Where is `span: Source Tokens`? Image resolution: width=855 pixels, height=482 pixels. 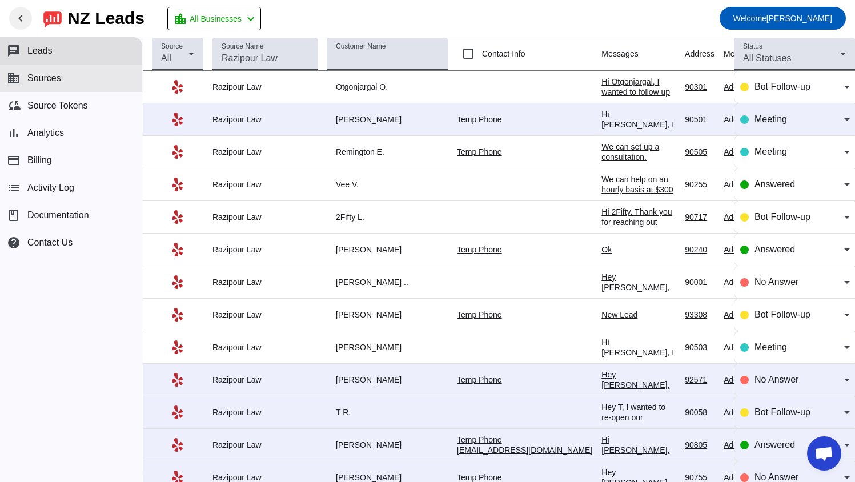 span: Source Tokens is located at coordinates (58, 106).